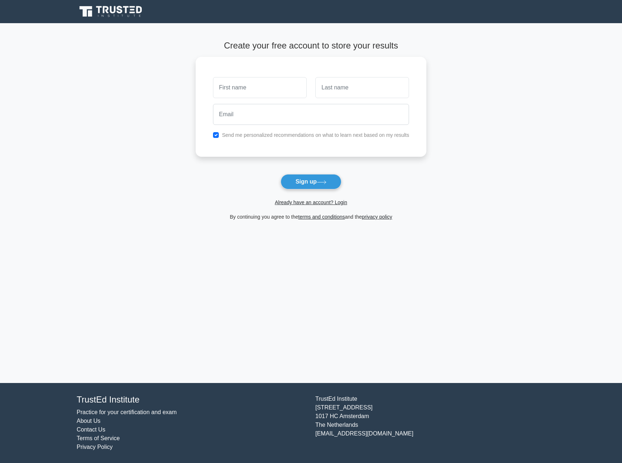 The width and height of the screenshot is (622, 463). Describe the element at coordinates (362, 88) in the screenshot. I see `input: Last name` at that location.